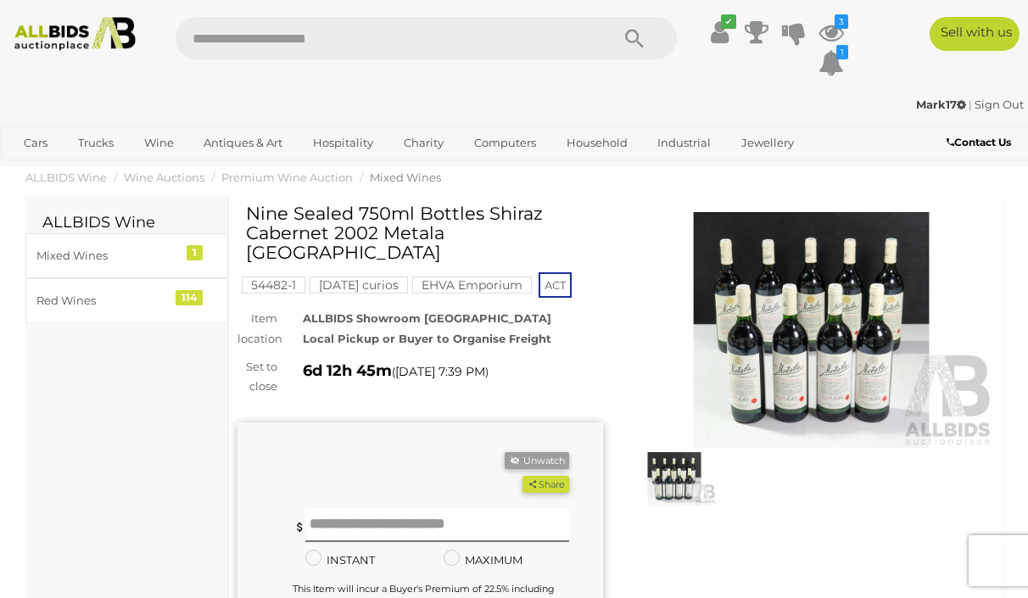 The image size is (1028, 598). I want to click on div: Item location, so click(257, 328).